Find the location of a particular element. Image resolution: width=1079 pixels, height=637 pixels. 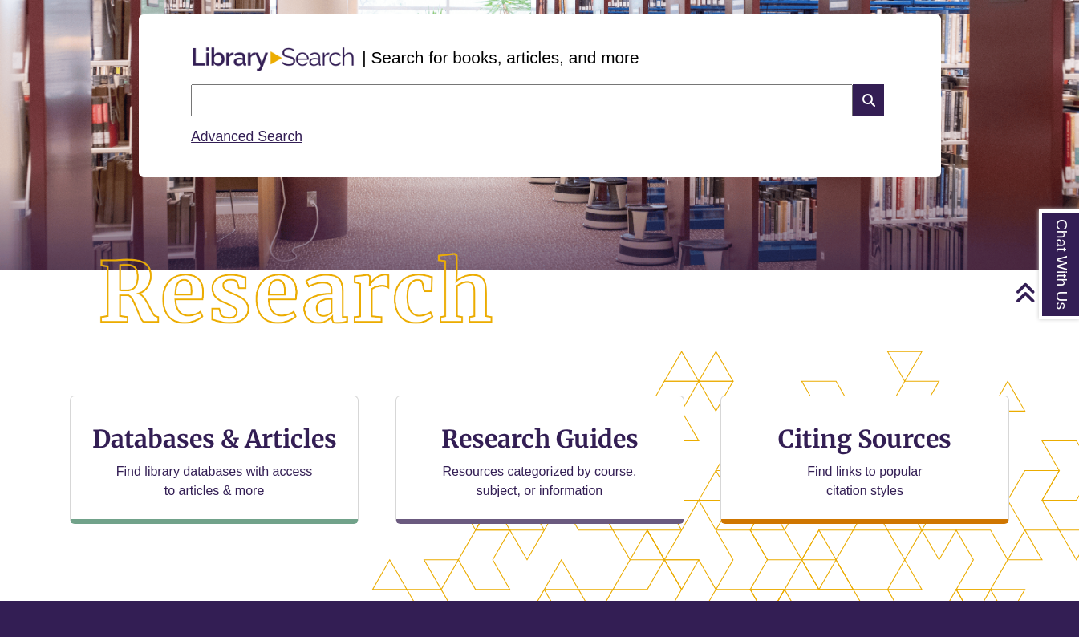

img: Research is located at coordinates (296, 294).